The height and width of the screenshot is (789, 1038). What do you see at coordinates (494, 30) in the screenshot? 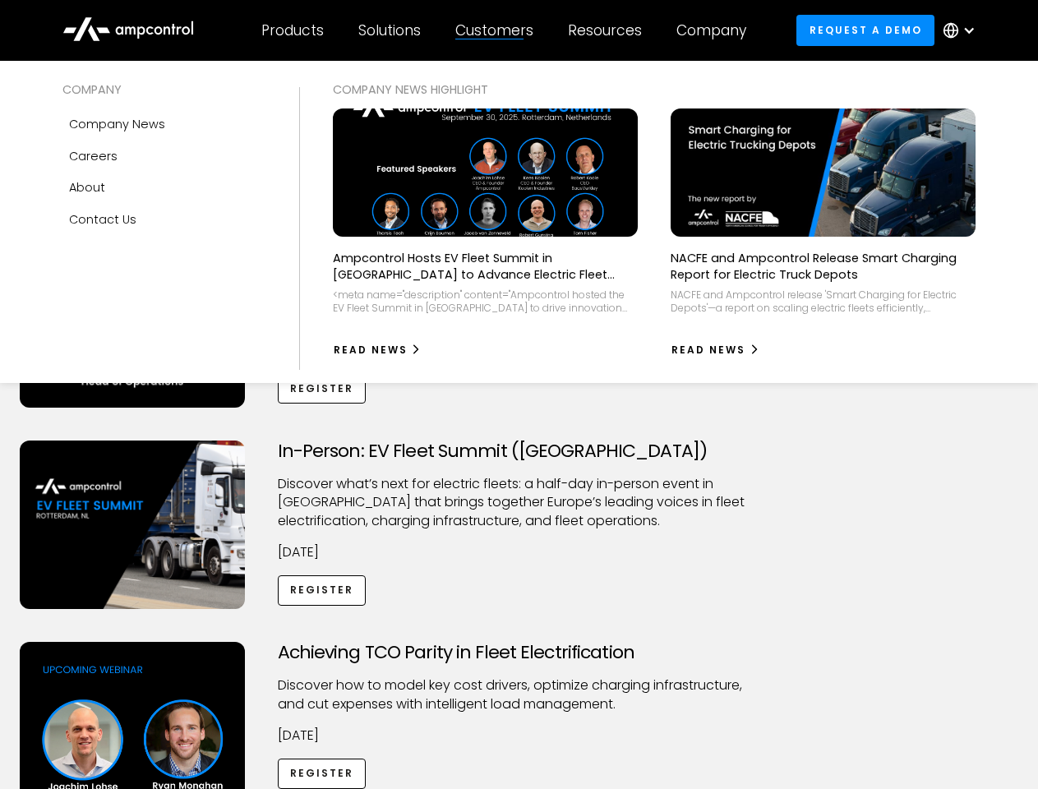
I see `div: Customers` at bounding box center [494, 30].